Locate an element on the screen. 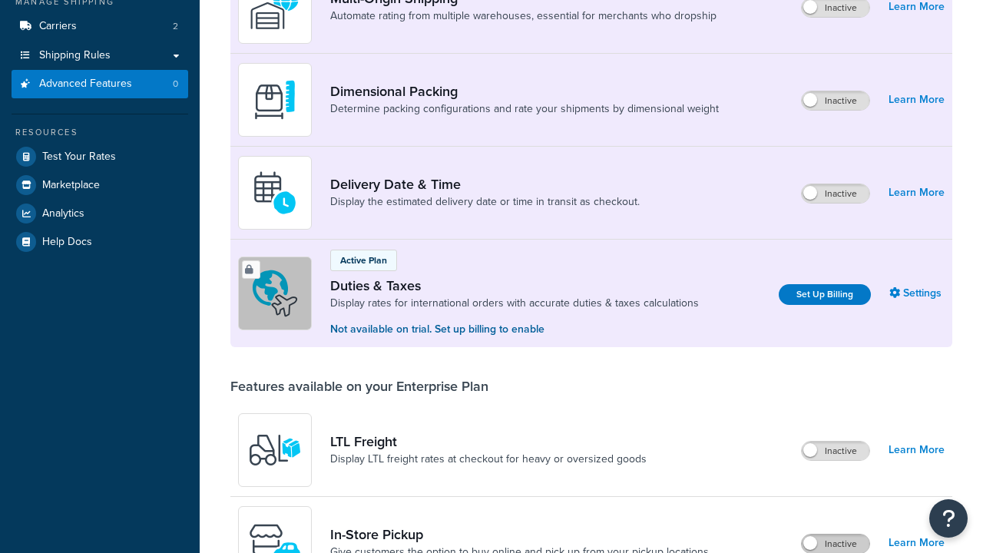  a: Dimensional Packing is located at coordinates (525, 91).